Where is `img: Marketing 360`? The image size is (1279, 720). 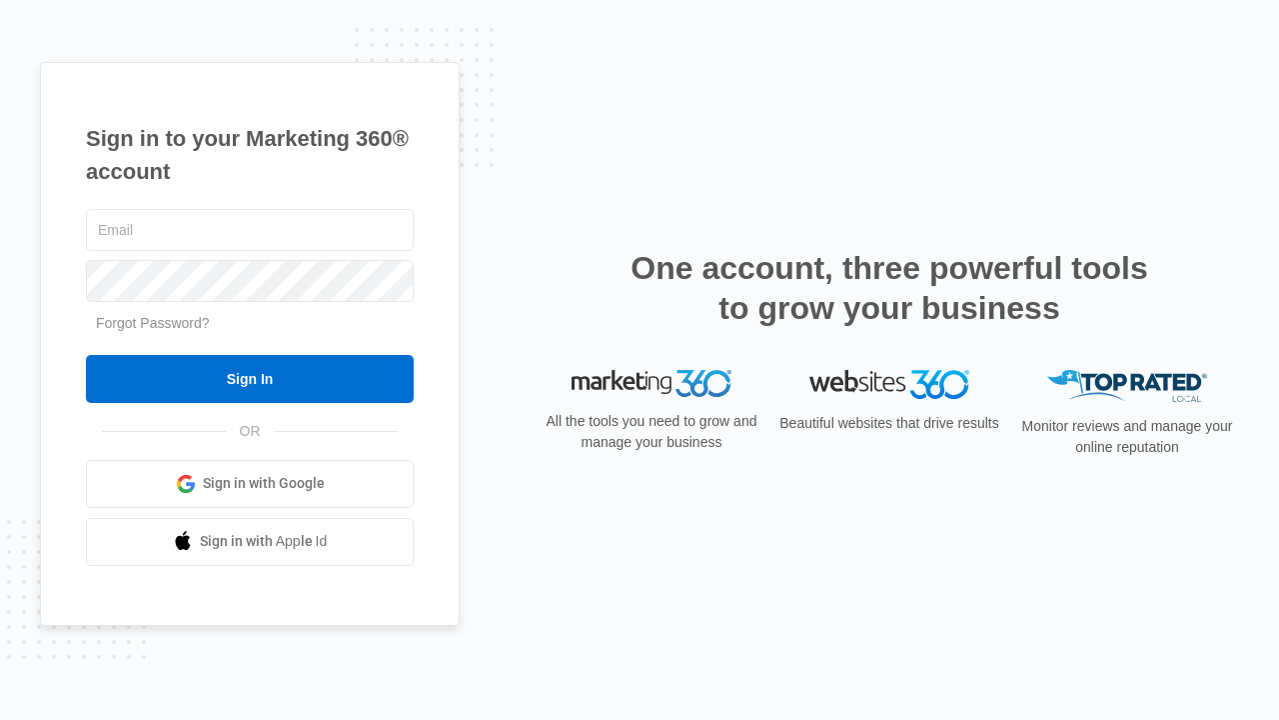
img: Marketing 360 is located at coordinates (652, 384).